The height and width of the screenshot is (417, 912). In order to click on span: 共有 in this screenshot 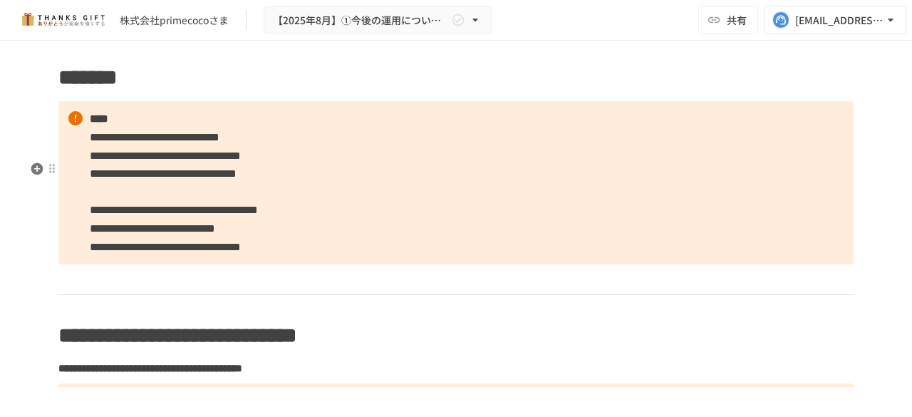, I will do `click(737, 20)`.